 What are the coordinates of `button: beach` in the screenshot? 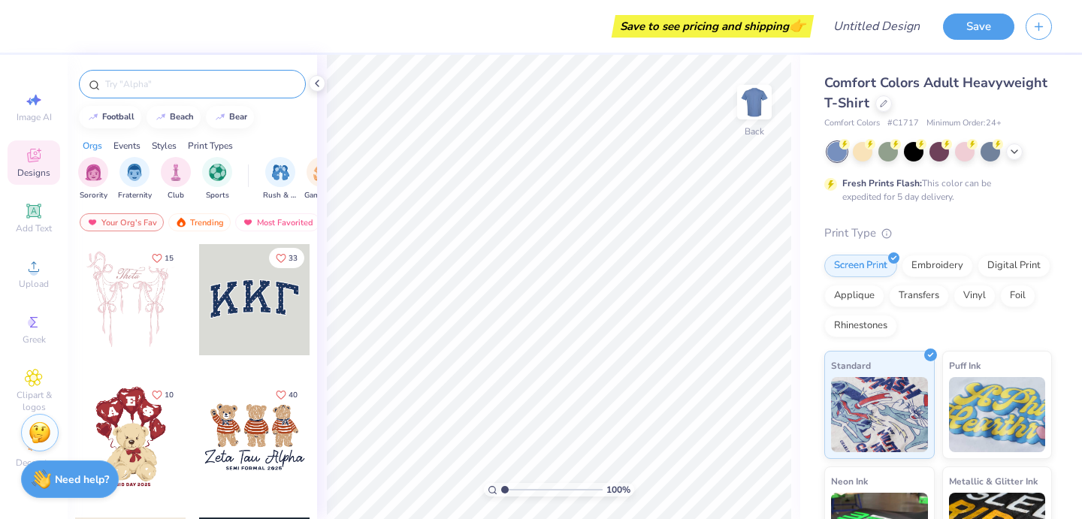 It's located at (174, 117).